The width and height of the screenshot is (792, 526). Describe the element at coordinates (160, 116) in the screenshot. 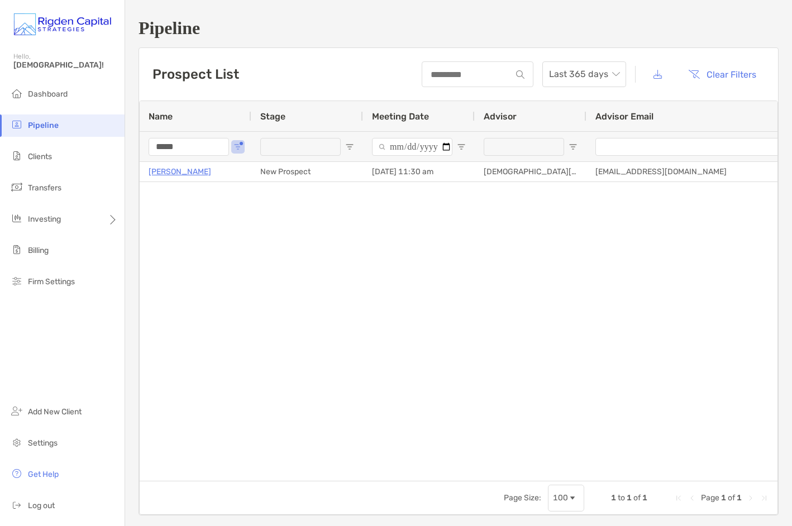

I see `span: Name` at that location.